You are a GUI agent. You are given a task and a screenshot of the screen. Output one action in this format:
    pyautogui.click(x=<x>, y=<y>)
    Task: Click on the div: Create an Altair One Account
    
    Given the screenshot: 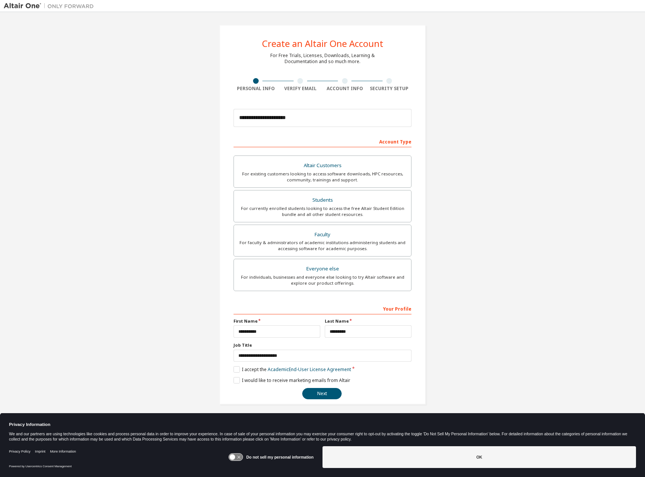 What is the action you would take?
    pyautogui.click(x=323, y=44)
    